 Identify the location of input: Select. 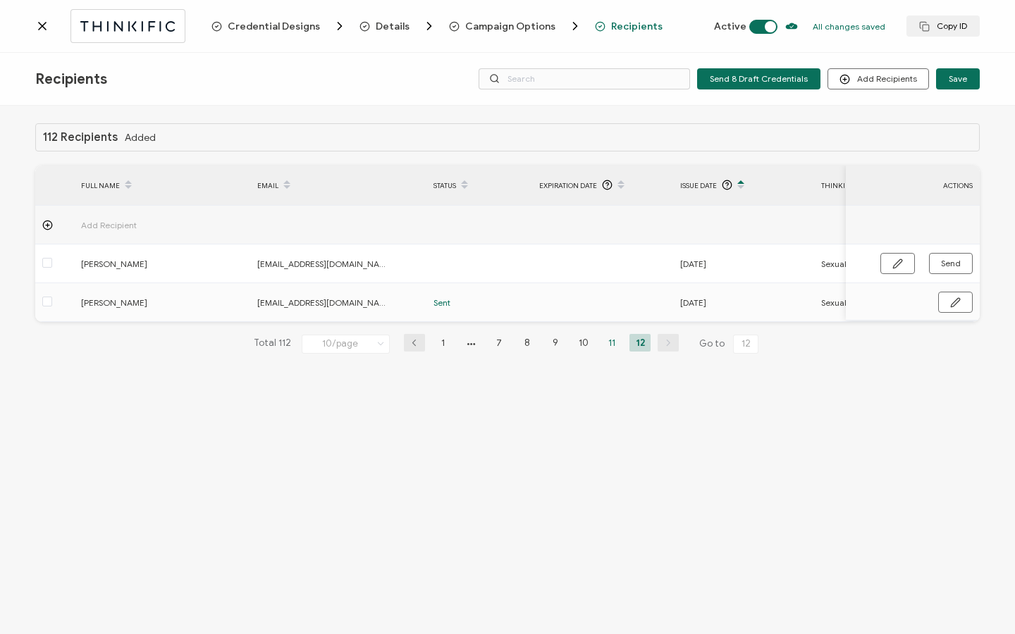
(345, 344).